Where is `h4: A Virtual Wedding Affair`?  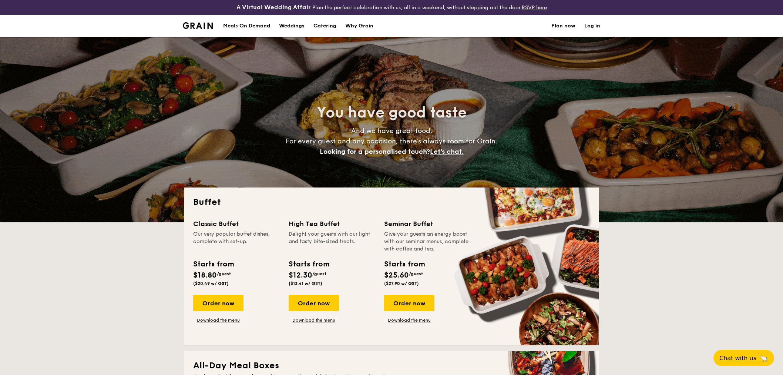
h4: A Virtual Wedding Affair is located at coordinates (274, 7).